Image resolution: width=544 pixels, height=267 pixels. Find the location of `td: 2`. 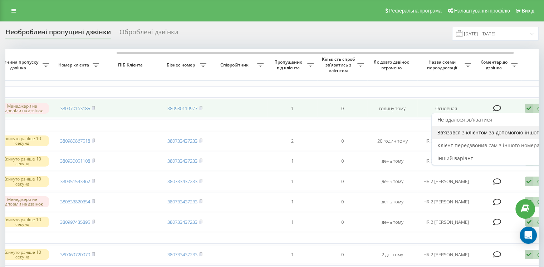

td: 2 is located at coordinates (292, 141).